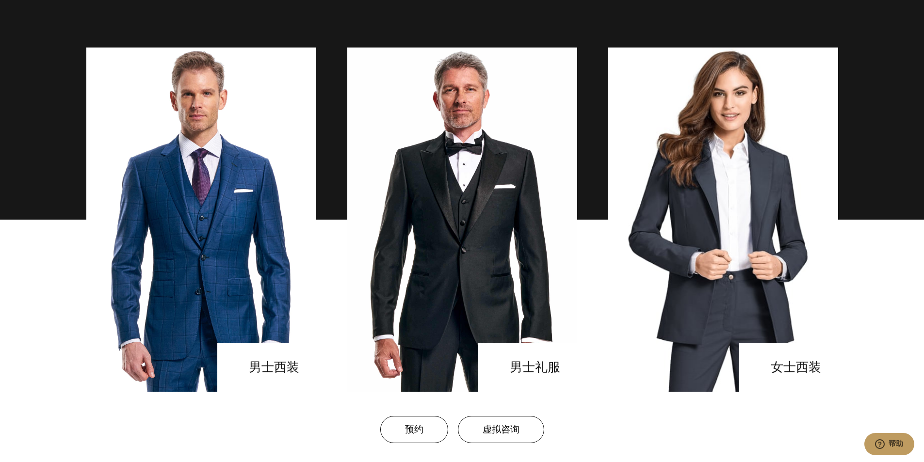 The image size is (924, 462). I want to click on a: 女士西装, so click(723, 220).